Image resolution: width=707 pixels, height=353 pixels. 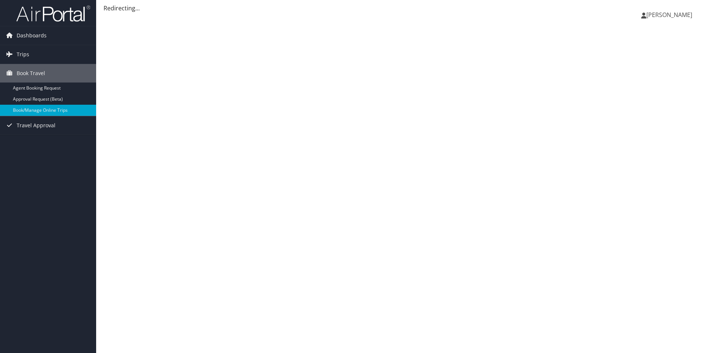 What do you see at coordinates (36, 125) in the screenshot?
I see `span: Travel Approval` at bounding box center [36, 125].